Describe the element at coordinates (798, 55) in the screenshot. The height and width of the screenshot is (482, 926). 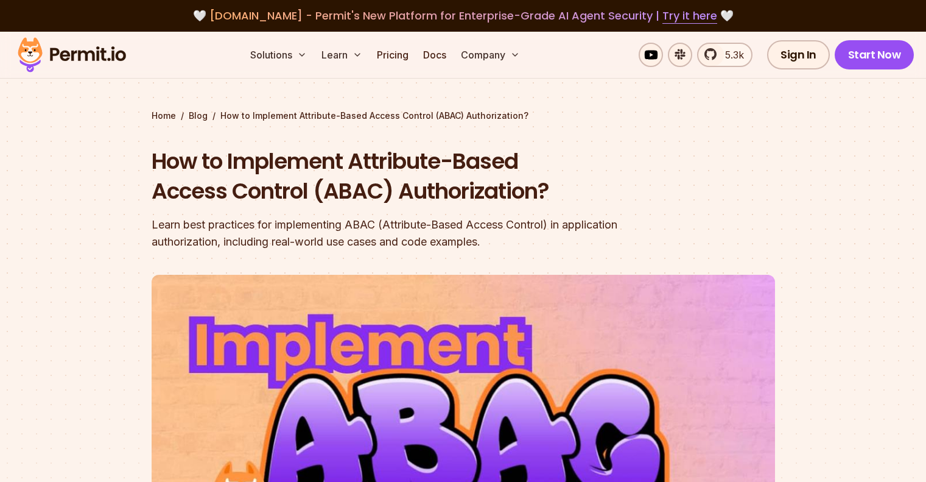
I see `a: Sign In` at that location.